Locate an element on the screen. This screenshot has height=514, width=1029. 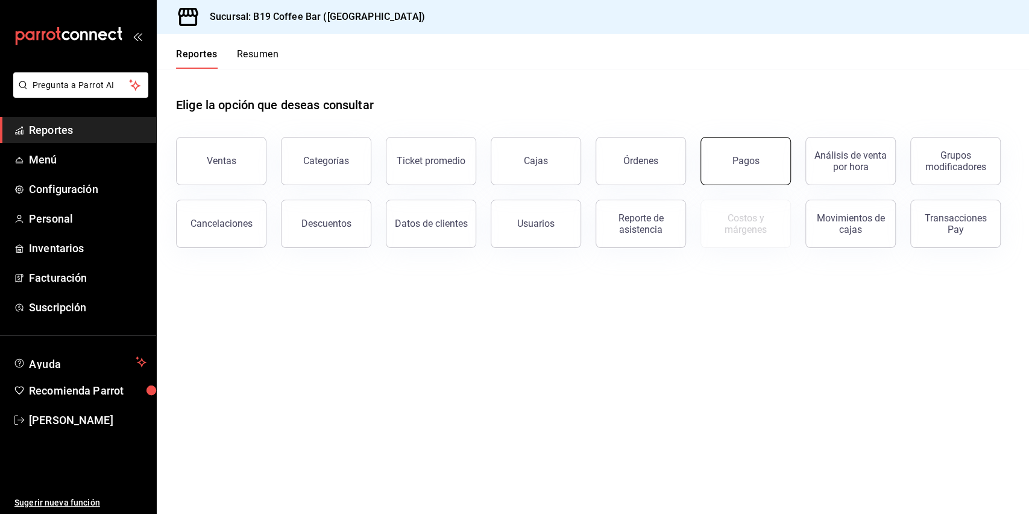
span: Recomienda Parrot is located at coordinates (87, 390).